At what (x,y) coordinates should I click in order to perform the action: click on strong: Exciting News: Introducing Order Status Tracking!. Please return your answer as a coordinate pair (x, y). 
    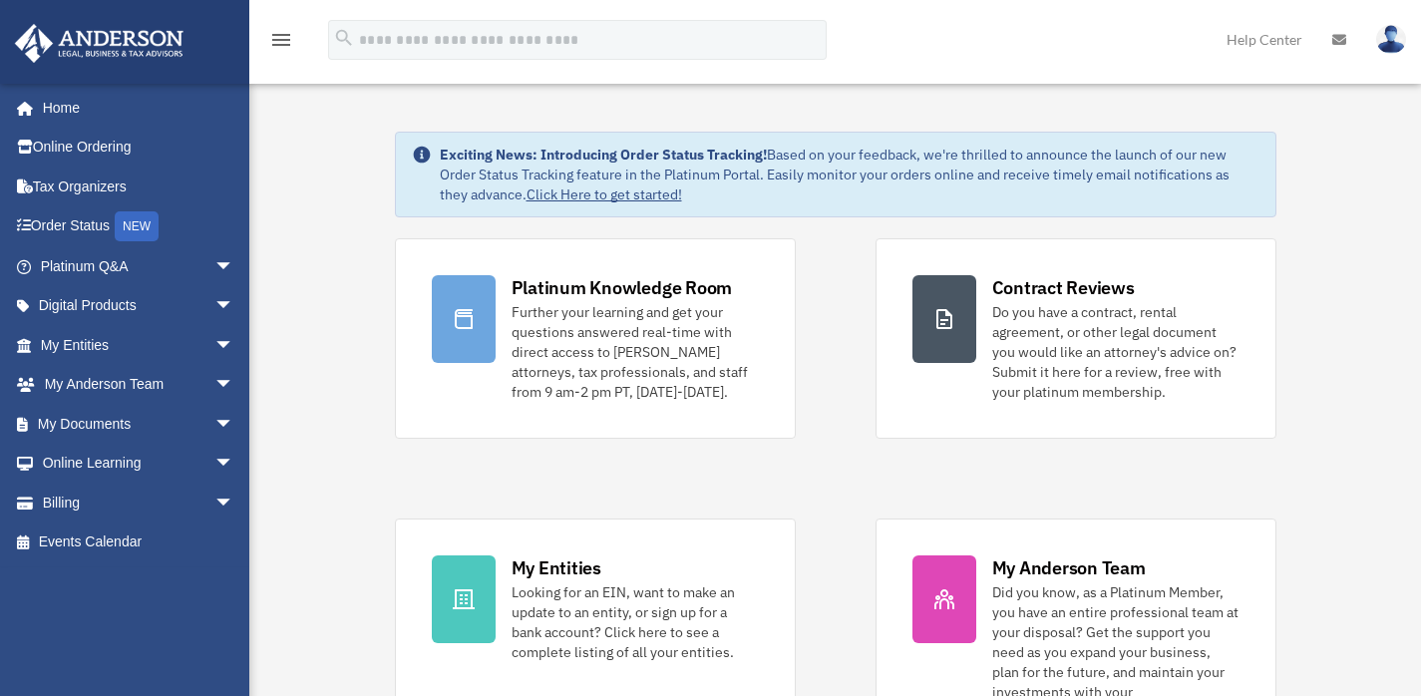
    Looking at the image, I should click on (603, 155).